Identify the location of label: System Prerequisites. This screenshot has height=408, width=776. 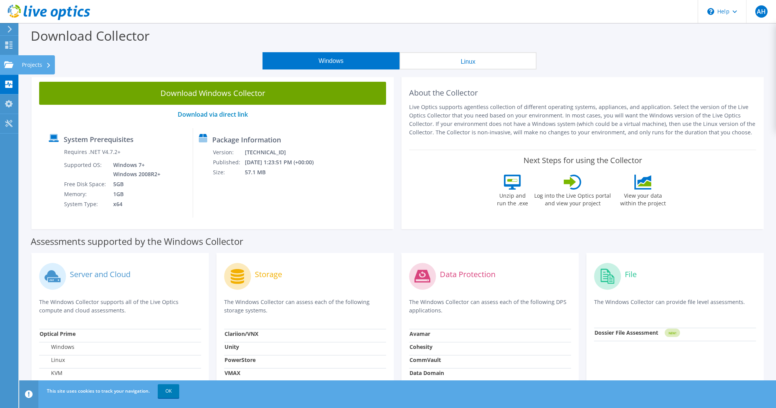
(99, 139).